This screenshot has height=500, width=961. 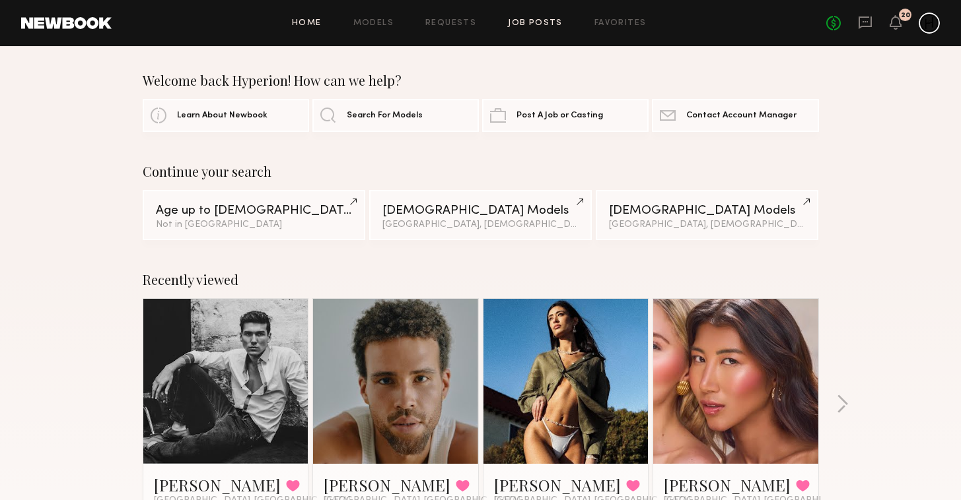 I want to click on div: Continue your search, so click(x=481, y=172).